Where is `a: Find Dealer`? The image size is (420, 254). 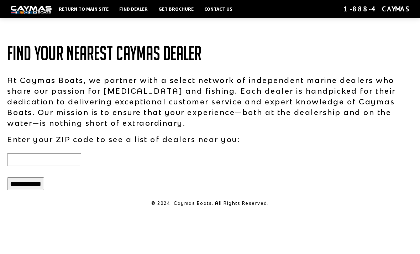 a: Find Dealer is located at coordinates (134, 9).